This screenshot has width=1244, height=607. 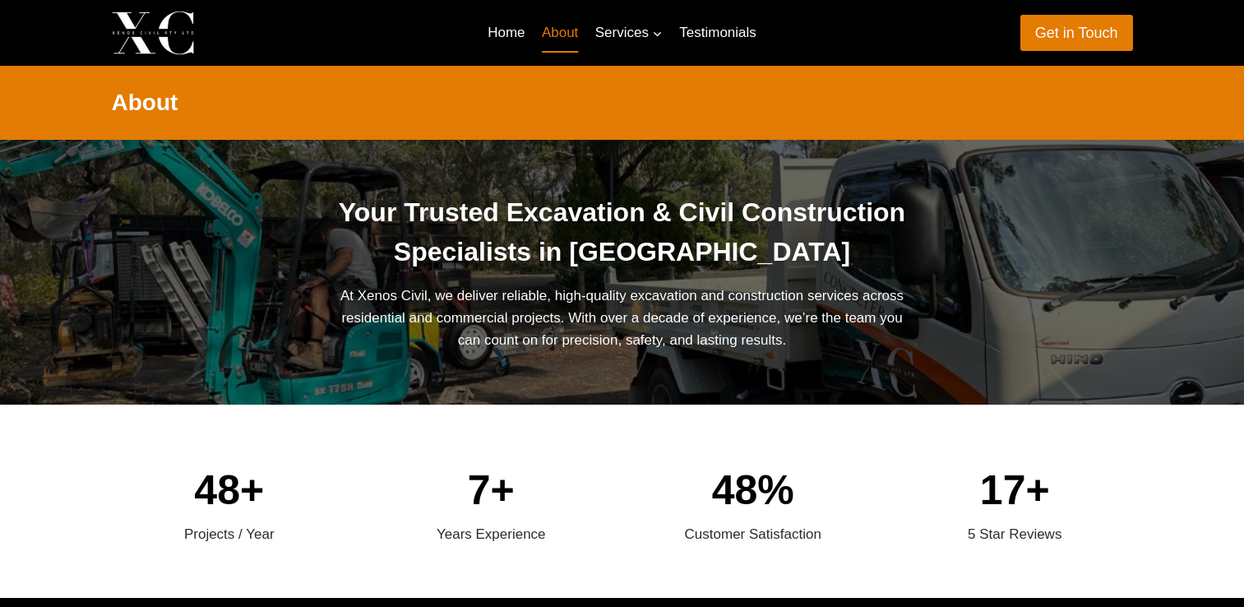 I want to click on div: Years Experience, so click(x=491, y=534).